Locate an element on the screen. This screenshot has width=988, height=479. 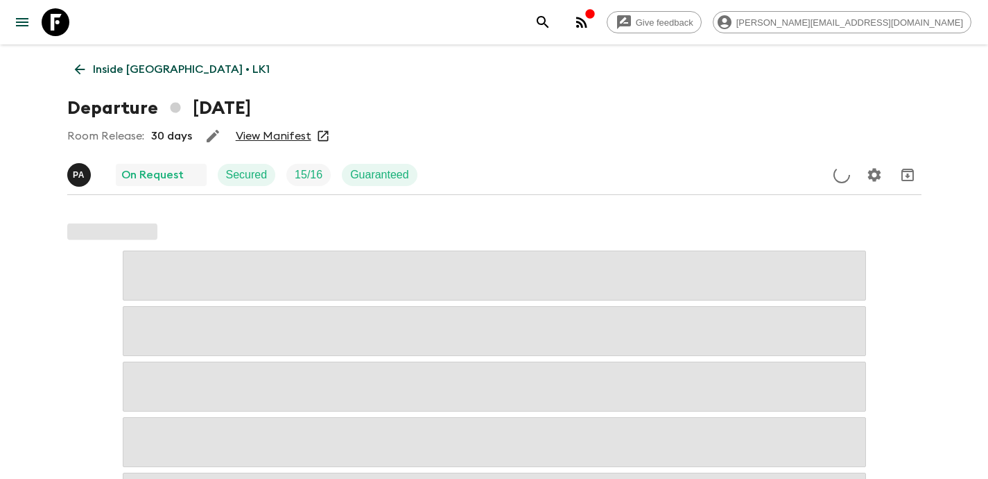
button: Settings is located at coordinates (875, 175).